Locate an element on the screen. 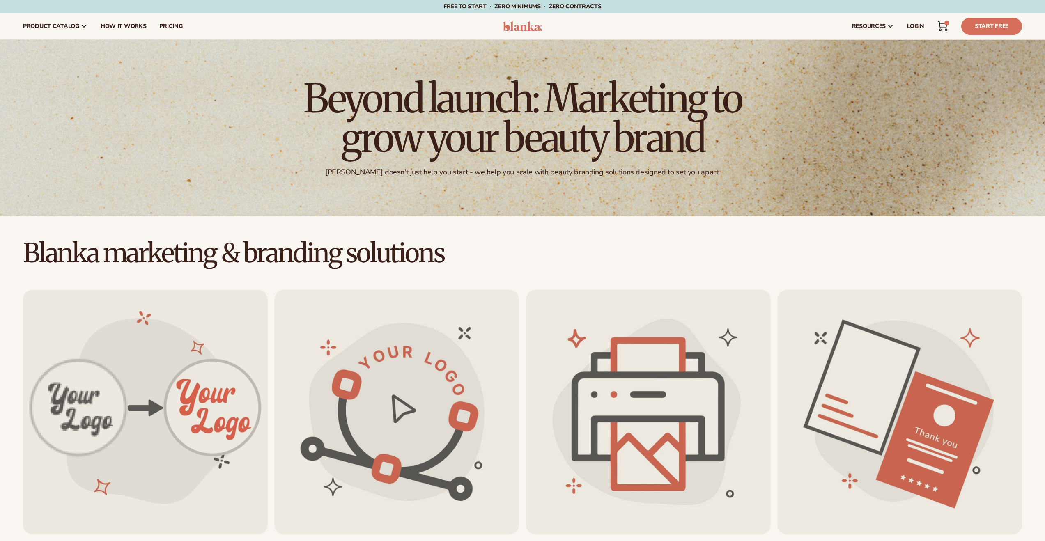  a: product catalog is located at coordinates (55, 26).